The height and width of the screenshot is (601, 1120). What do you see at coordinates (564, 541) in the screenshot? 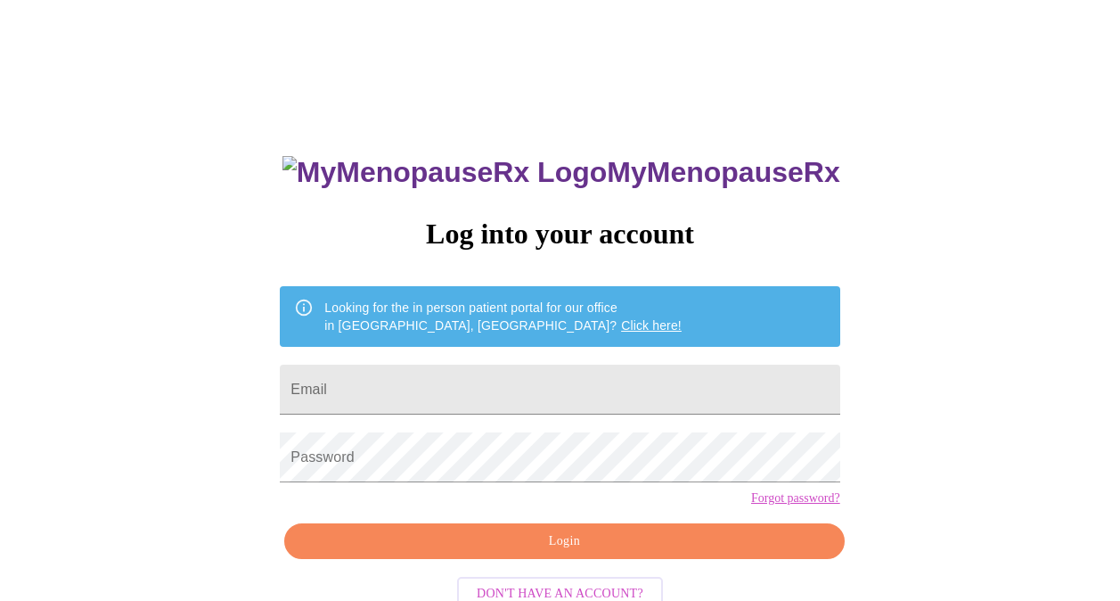
I see `span: Login` at bounding box center [564, 541].